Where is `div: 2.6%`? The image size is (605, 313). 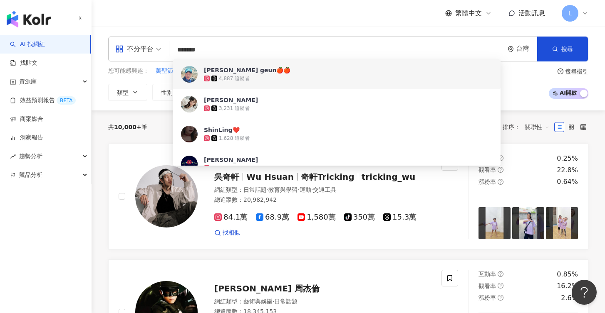 div: 2.6% is located at coordinates (569, 299).